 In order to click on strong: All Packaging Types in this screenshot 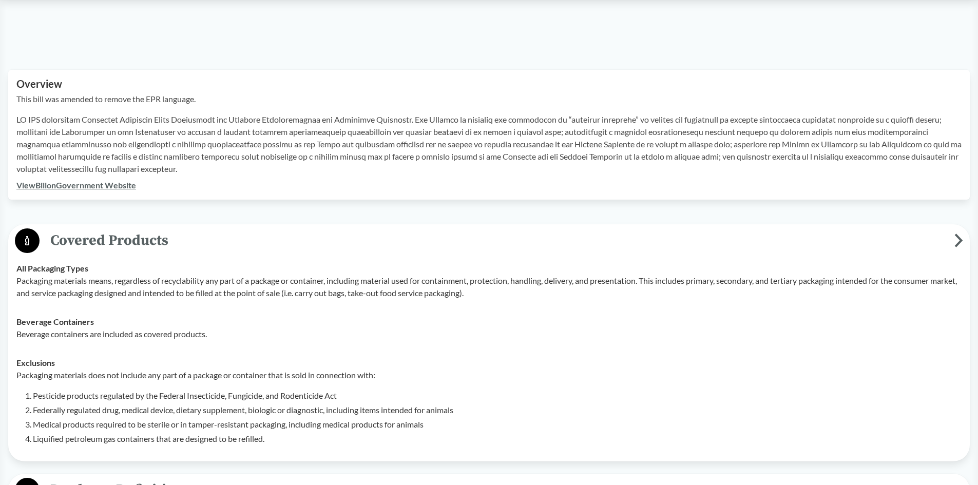, I will do `click(52, 268)`.